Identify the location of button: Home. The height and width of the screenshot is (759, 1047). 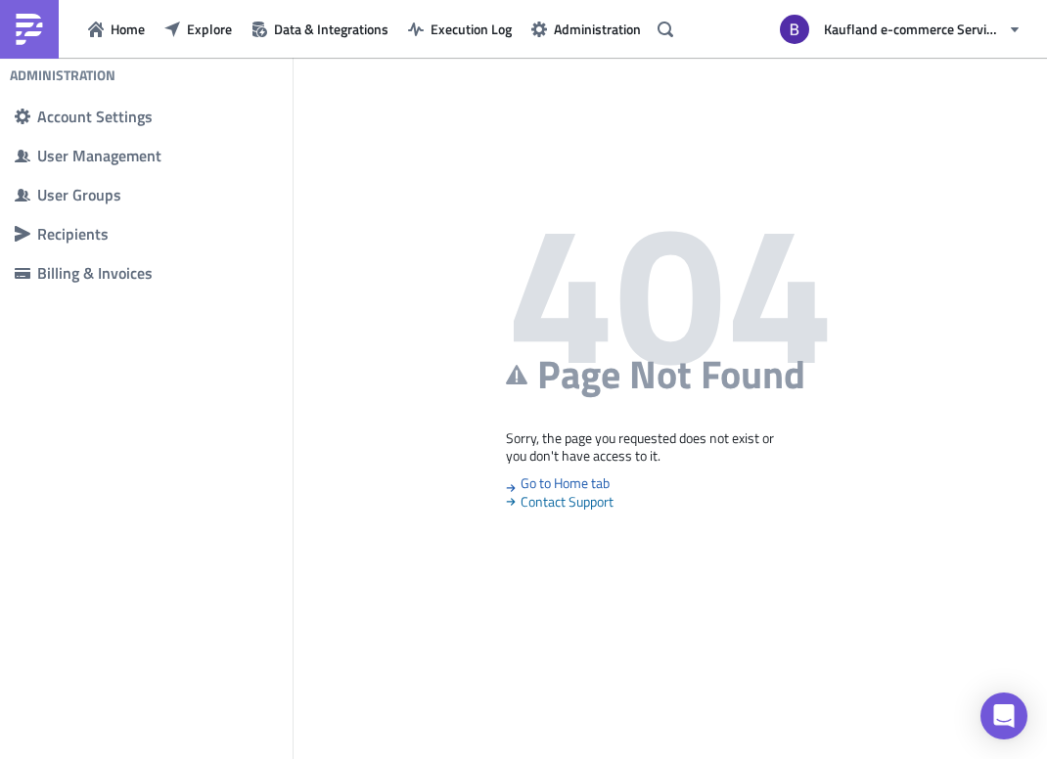
(116, 28).